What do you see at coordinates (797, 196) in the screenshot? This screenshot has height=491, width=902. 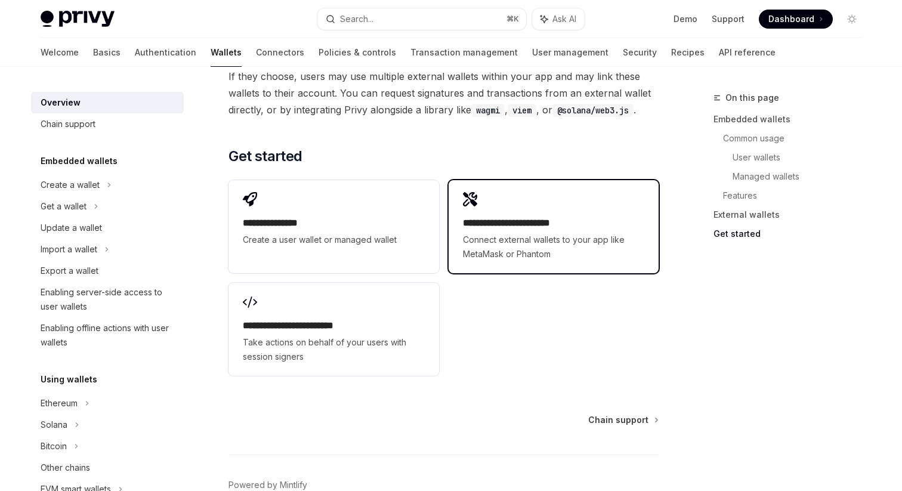 I see `a: Features` at bounding box center [797, 196].